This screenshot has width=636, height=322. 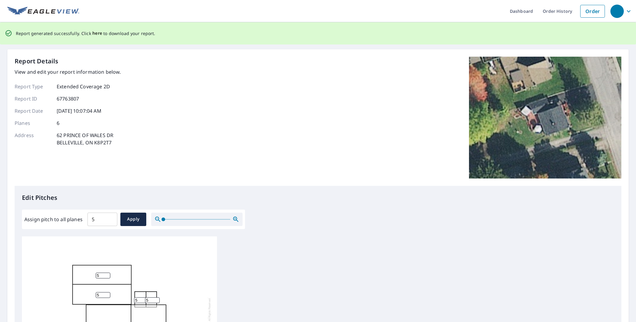 What do you see at coordinates (53, 219) in the screenshot?
I see `label: Assign pitch to all planes` at bounding box center [53, 219].